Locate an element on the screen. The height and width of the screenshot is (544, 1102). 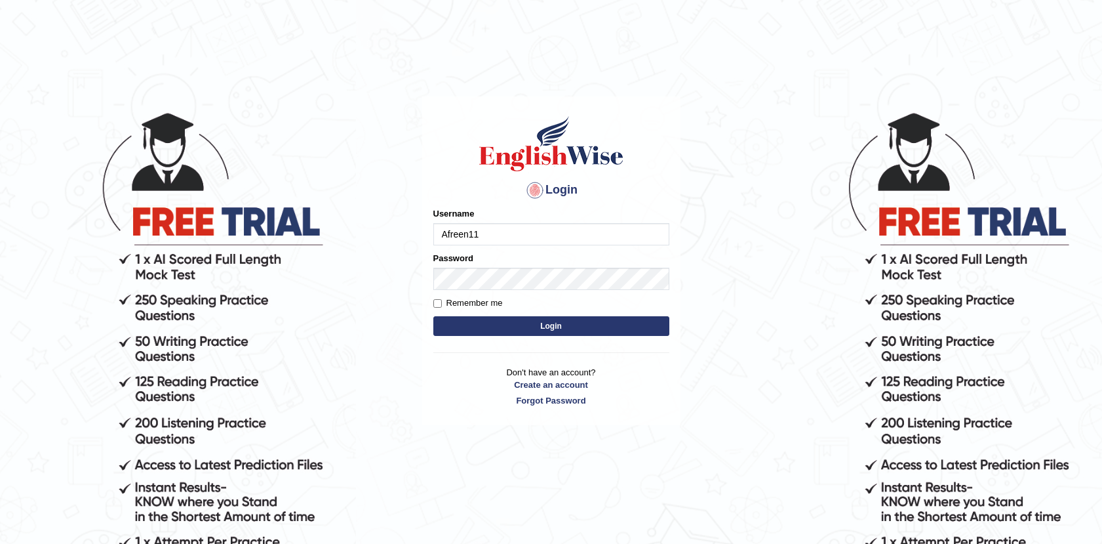
a: Forgot Password is located at coordinates (551, 400).